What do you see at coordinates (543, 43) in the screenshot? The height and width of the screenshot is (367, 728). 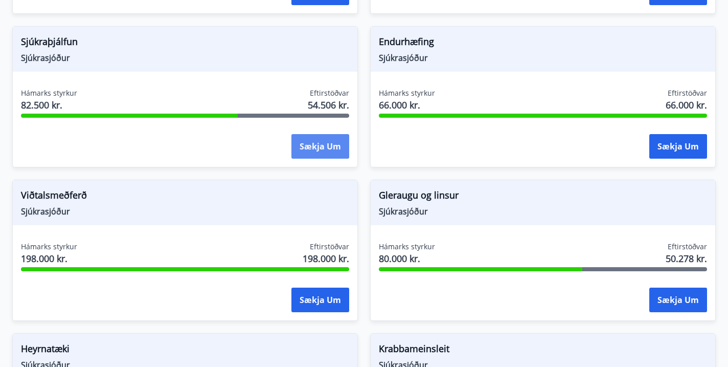 I see `span: Endurhæfing` at bounding box center [543, 43].